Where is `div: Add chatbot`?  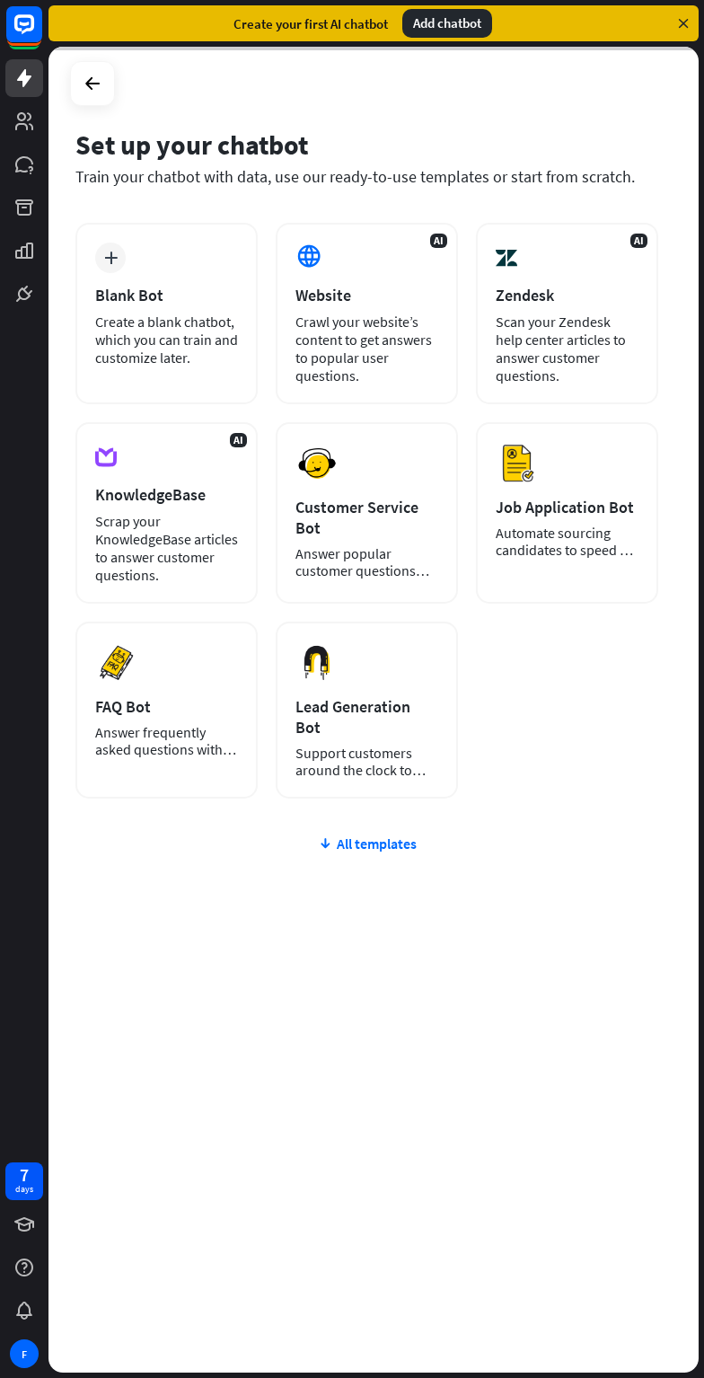 div: Add chatbot is located at coordinates (447, 23).